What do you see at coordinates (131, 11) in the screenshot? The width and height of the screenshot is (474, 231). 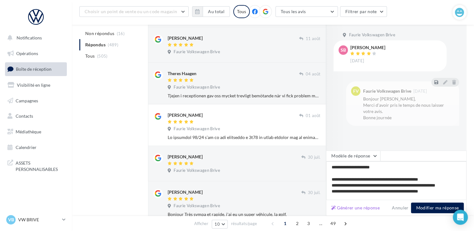 I see `span: Choisir un point de vente ou un code magasin` at bounding box center [131, 11].